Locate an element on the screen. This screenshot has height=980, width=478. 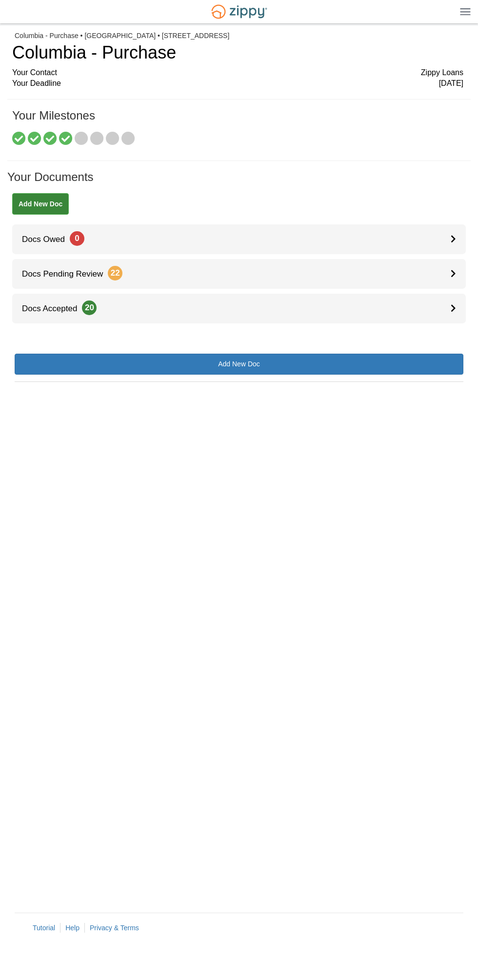
span: Zippy Loans is located at coordinates (442, 73).